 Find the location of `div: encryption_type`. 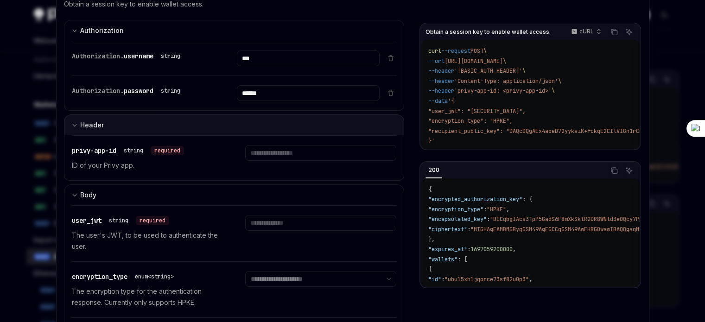

div: encryption_type is located at coordinates (125, 277).